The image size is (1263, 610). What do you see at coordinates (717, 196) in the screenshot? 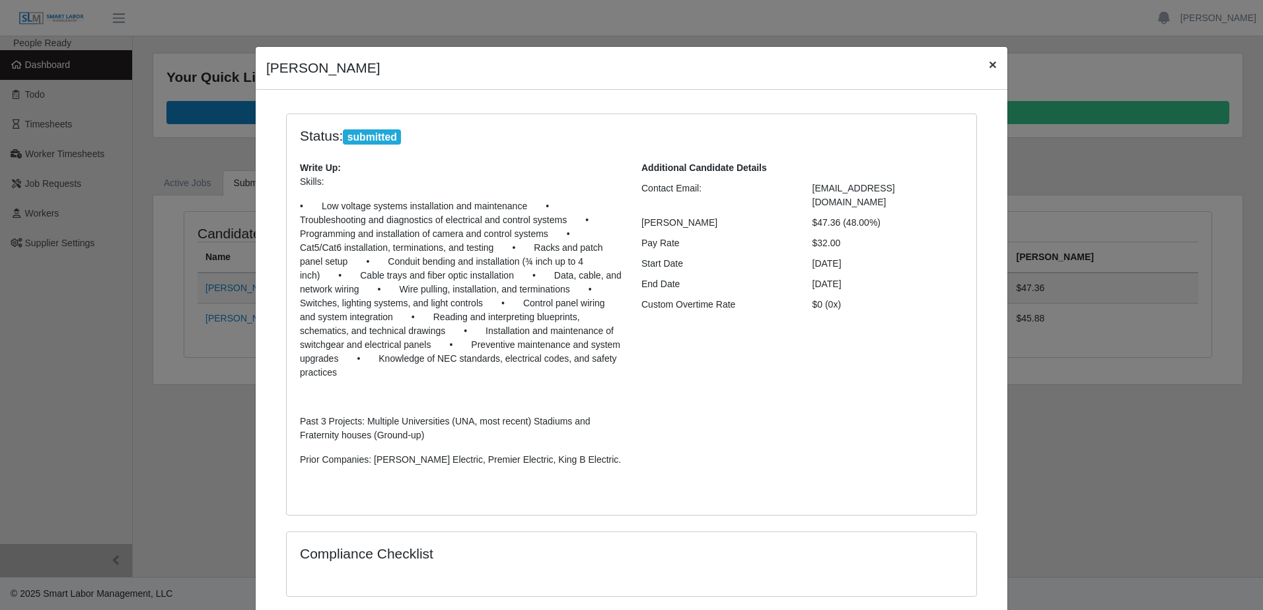
I see `div: Contact Email:` at bounding box center [717, 196].